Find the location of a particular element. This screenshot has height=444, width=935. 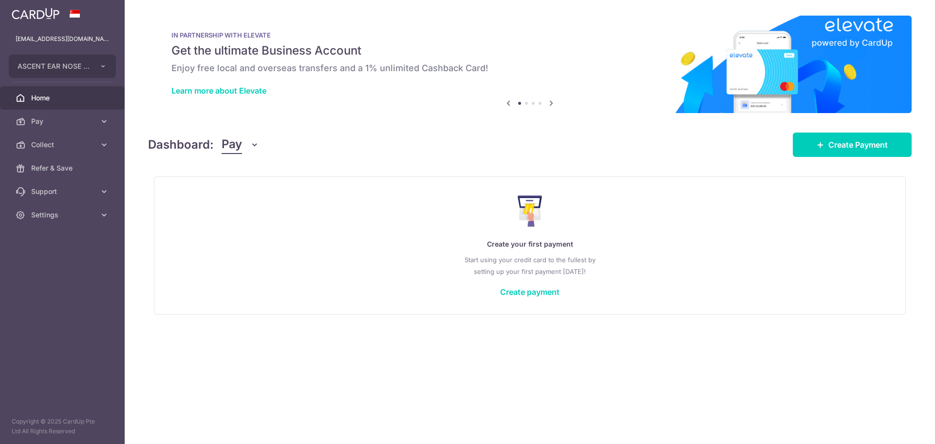

span: Support is located at coordinates (63, 191).